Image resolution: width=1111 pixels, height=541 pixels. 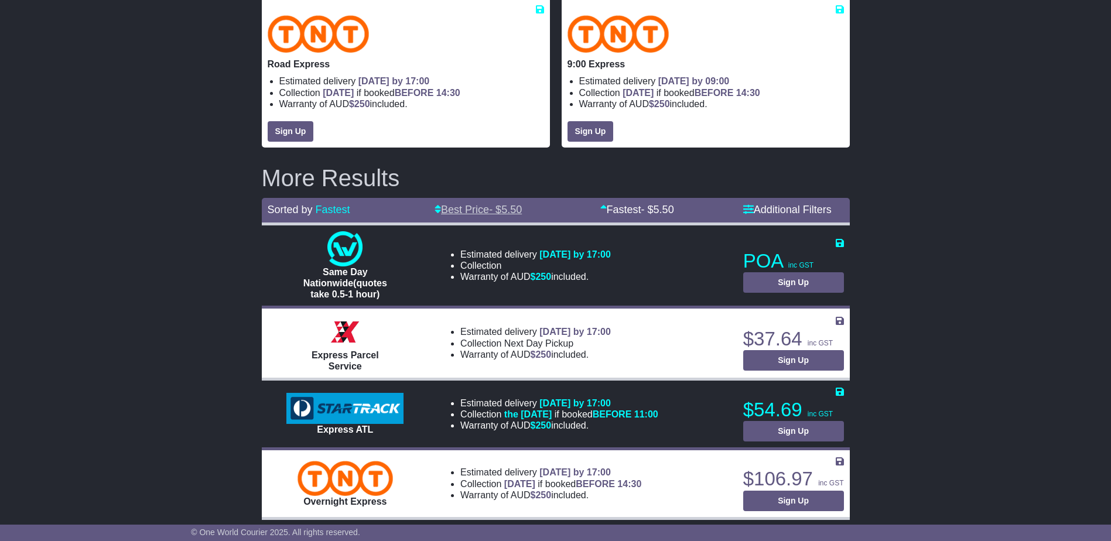 What do you see at coordinates (478, 210) in the screenshot?
I see `a: Best Price- $5.50` at bounding box center [478, 210].